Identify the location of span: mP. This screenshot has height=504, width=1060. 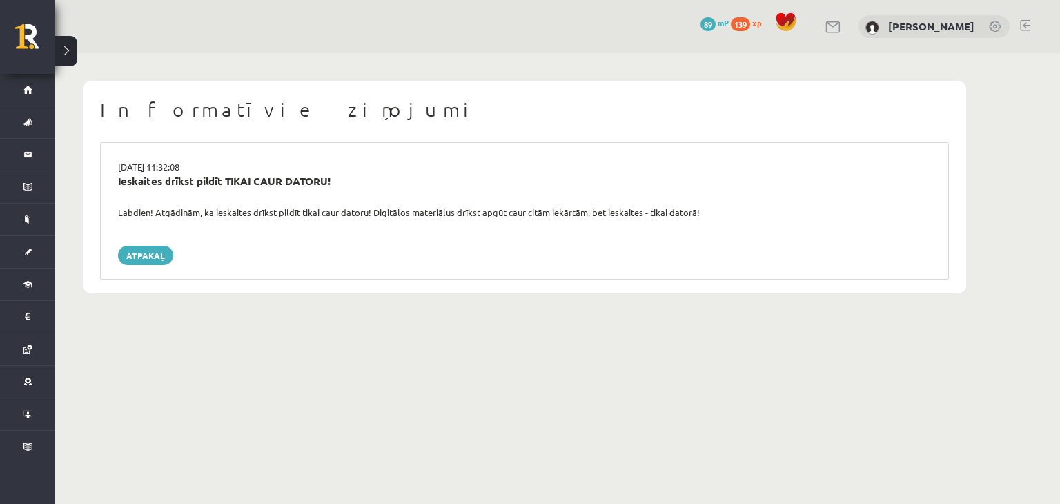
(723, 23).